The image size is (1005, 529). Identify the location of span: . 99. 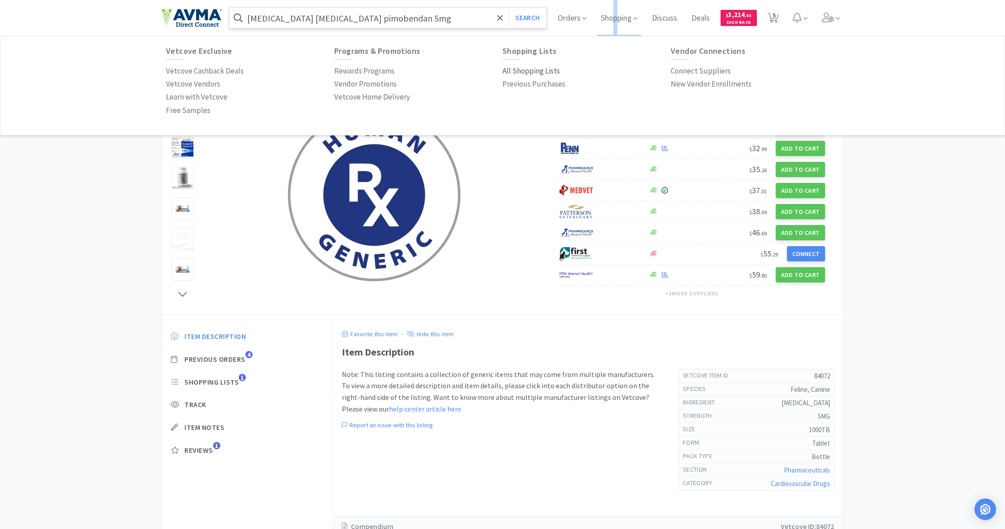
(763, 149).